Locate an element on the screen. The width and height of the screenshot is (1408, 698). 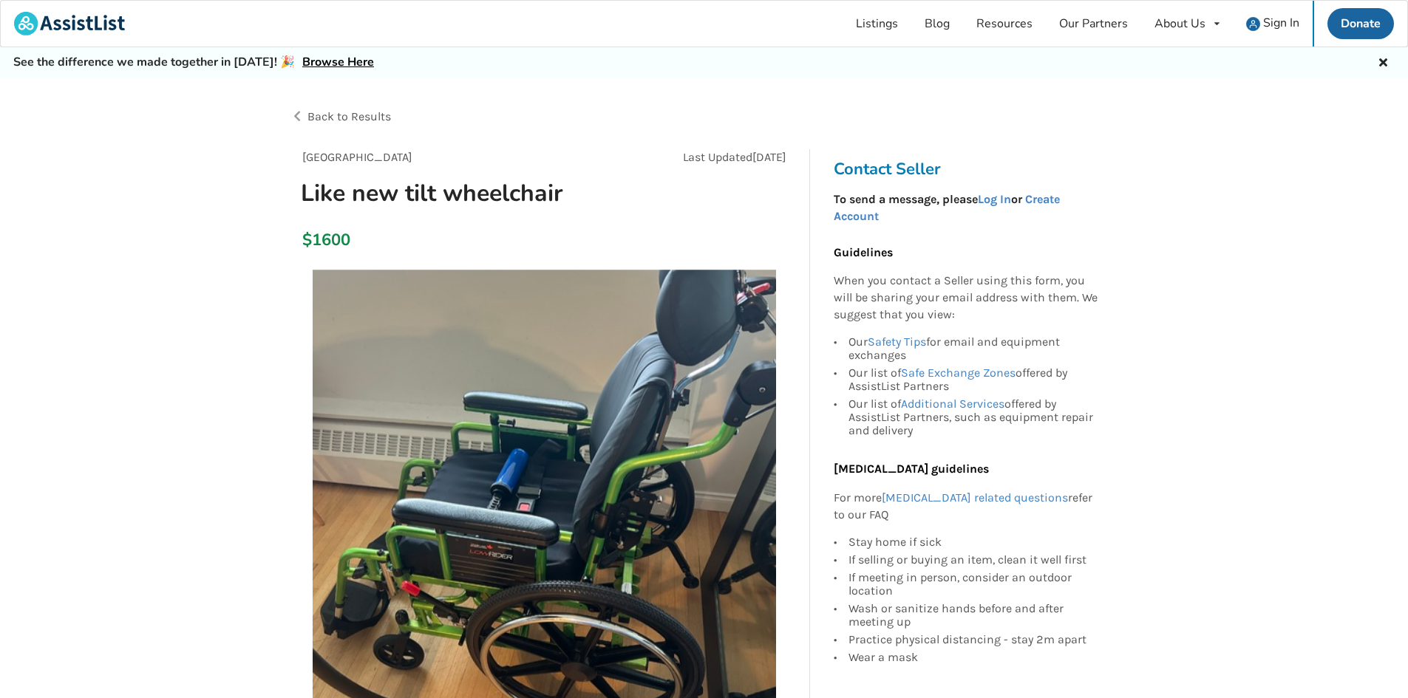
strong: To send a message, please or is located at coordinates (947, 208).